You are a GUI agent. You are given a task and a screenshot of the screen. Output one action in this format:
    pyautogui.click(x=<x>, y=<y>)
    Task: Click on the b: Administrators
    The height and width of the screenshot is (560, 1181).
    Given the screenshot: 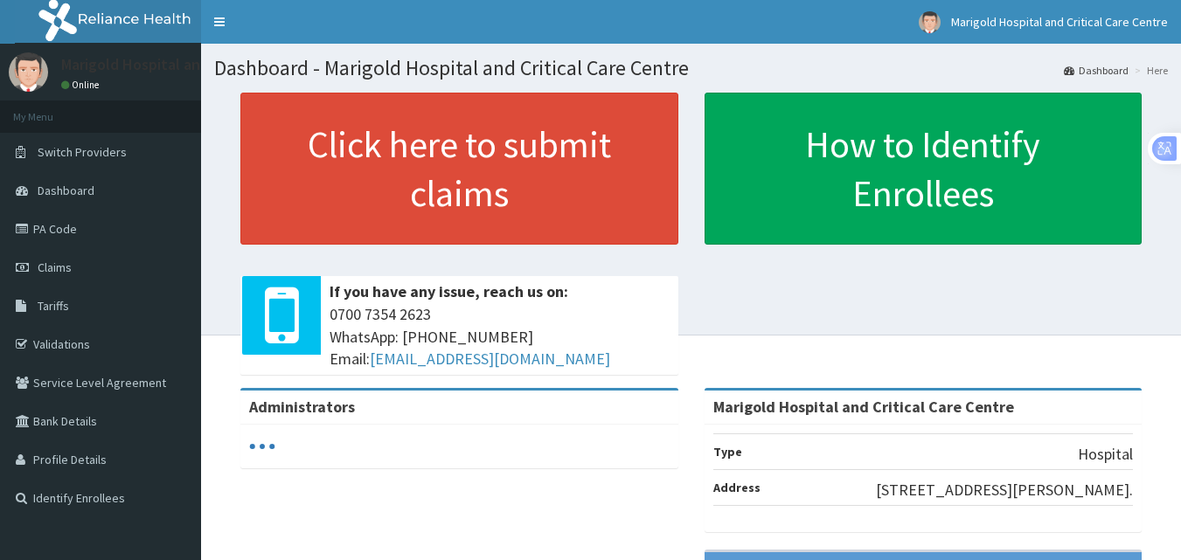 What is the action you would take?
    pyautogui.click(x=302, y=407)
    